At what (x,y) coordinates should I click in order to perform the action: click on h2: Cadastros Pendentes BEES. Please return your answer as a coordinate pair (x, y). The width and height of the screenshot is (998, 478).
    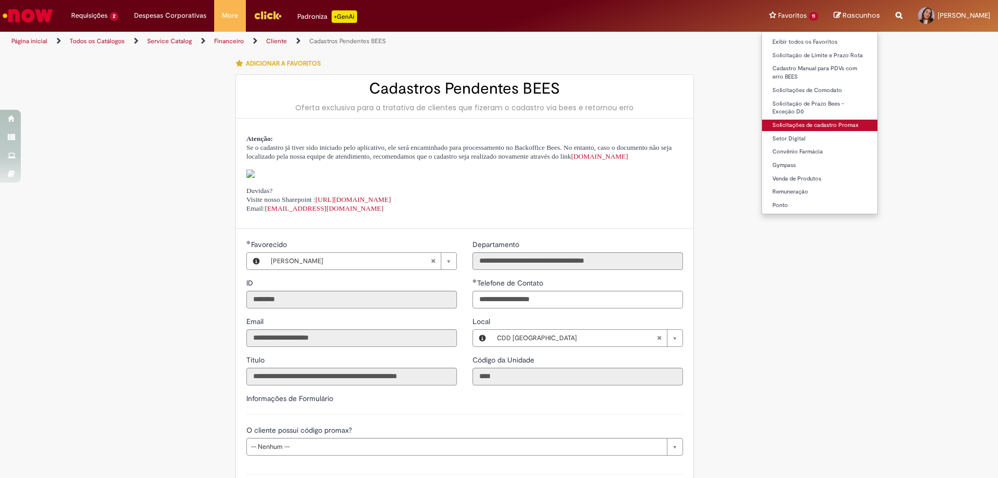
    Looking at the image, I should click on (465, 88).